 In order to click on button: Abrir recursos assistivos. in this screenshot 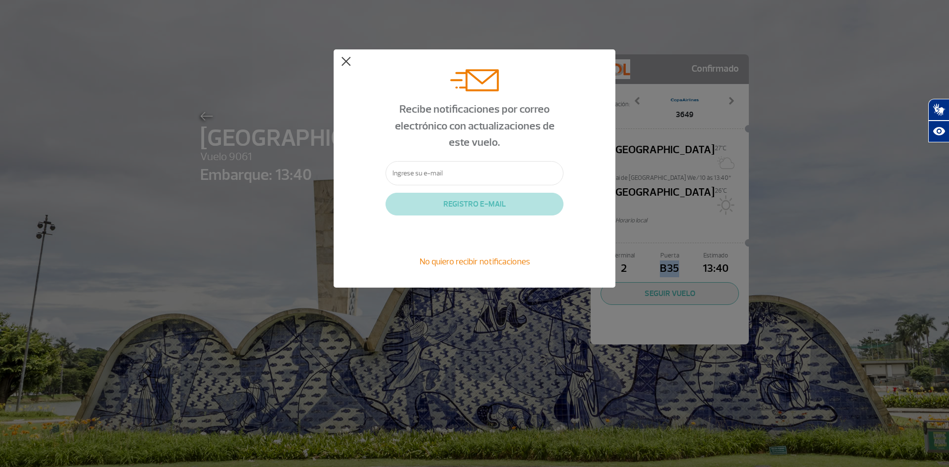, I will do `click(938, 131)`.